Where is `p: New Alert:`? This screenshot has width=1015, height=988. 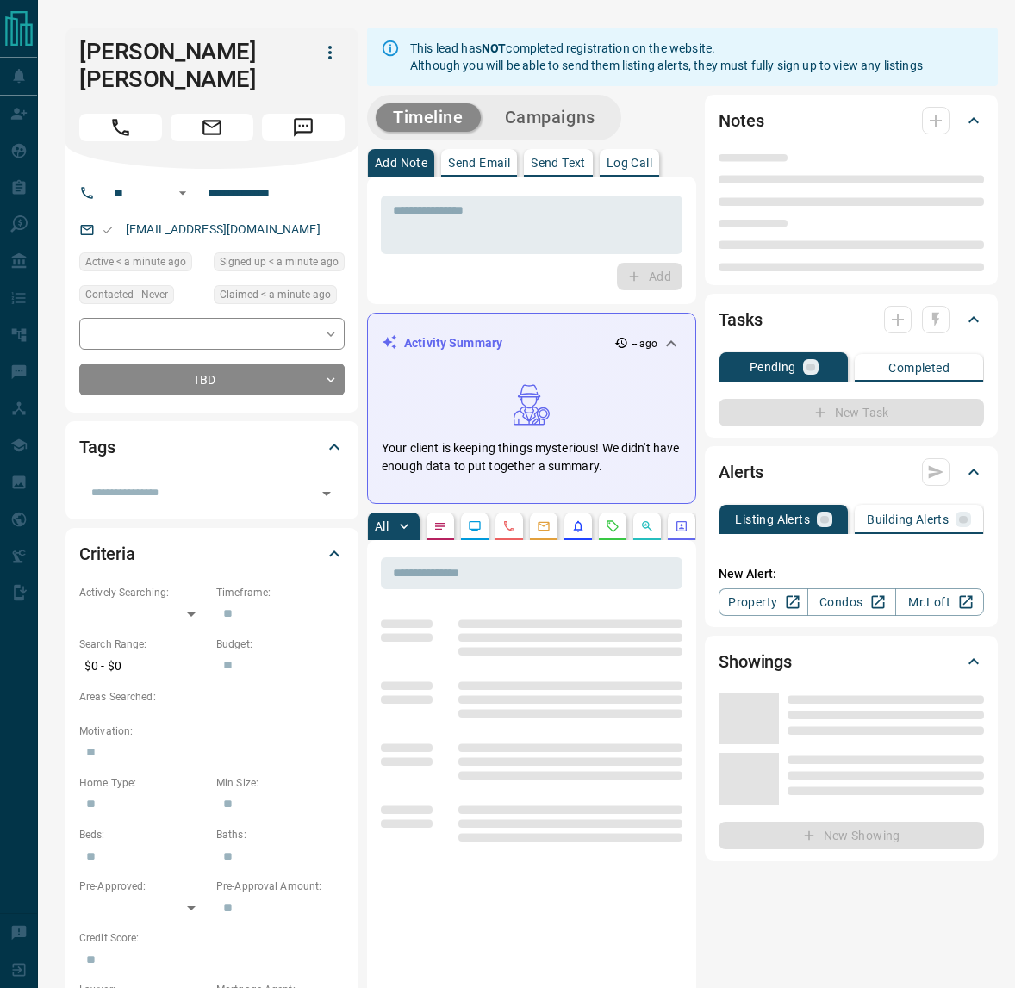 p: New Alert: is located at coordinates (851, 574).